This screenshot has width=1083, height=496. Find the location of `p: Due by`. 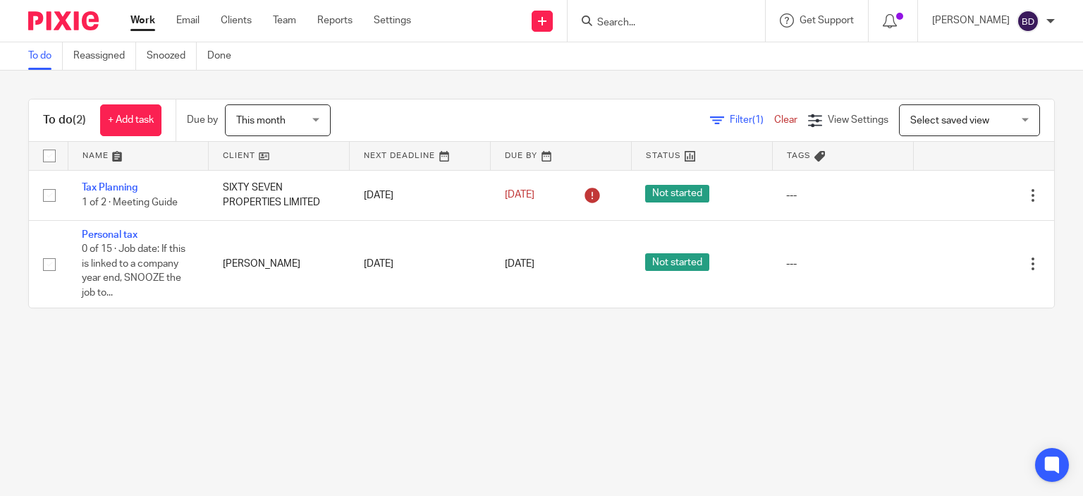

p: Due by is located at coordinates (202, 120).